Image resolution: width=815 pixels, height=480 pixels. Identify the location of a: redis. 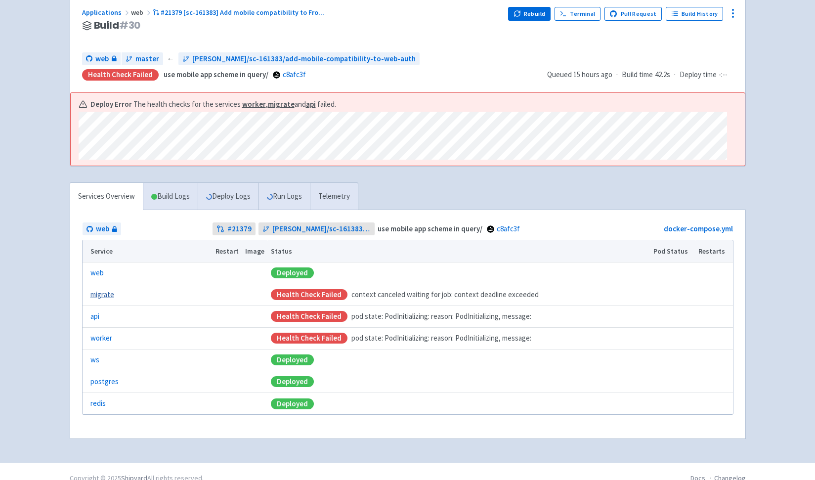
(98, 403).